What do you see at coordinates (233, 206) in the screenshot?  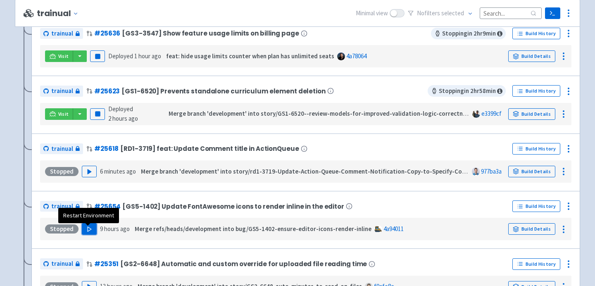 I see `span: [GS5-1402] Update FontAwesome icons to render inline in the editor` at bounding box center [233, 206].